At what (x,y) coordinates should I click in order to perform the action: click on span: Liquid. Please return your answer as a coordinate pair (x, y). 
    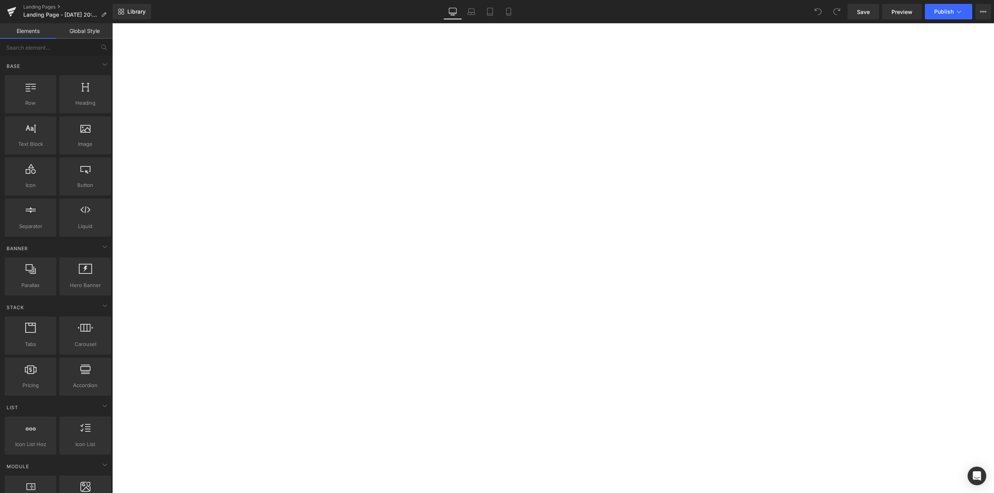
    Looking at the image, I should click on (85, 226).